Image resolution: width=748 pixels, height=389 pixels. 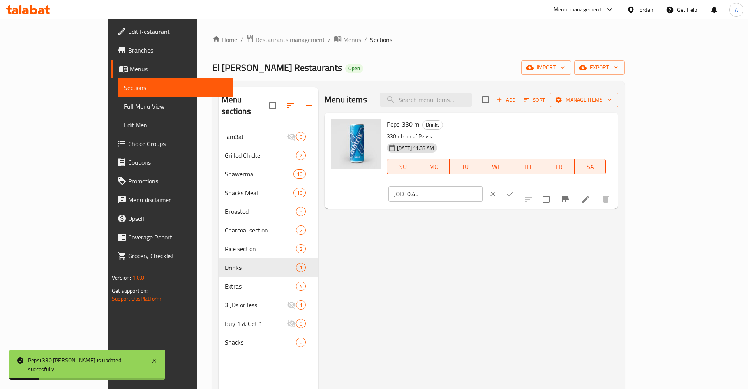 What do you see at coordinates (256, 305) in the screenshot?
I see `div: 3 JDs or less` at bounding box center [256, 305].